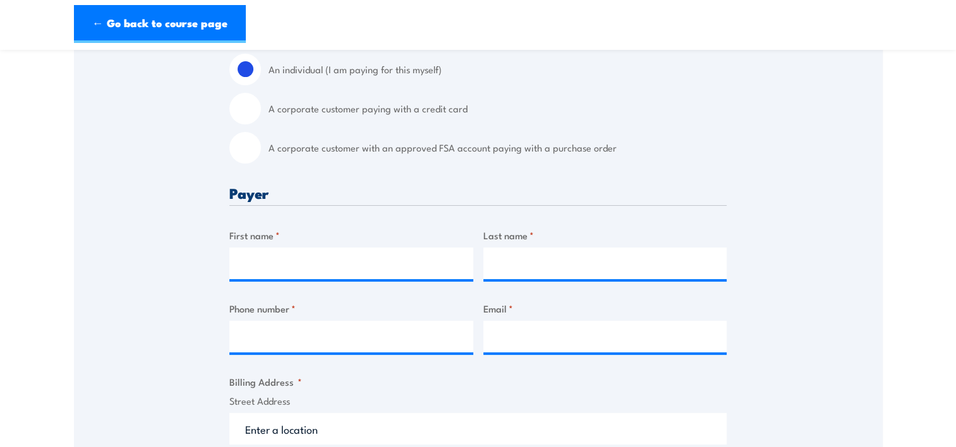 Image resolution: width=956 pixels, height=447 pixels. What do you see at coordinates (477, 429) in the screenshot?
I see `input: Enter a location` at bounding box center [477, 429].